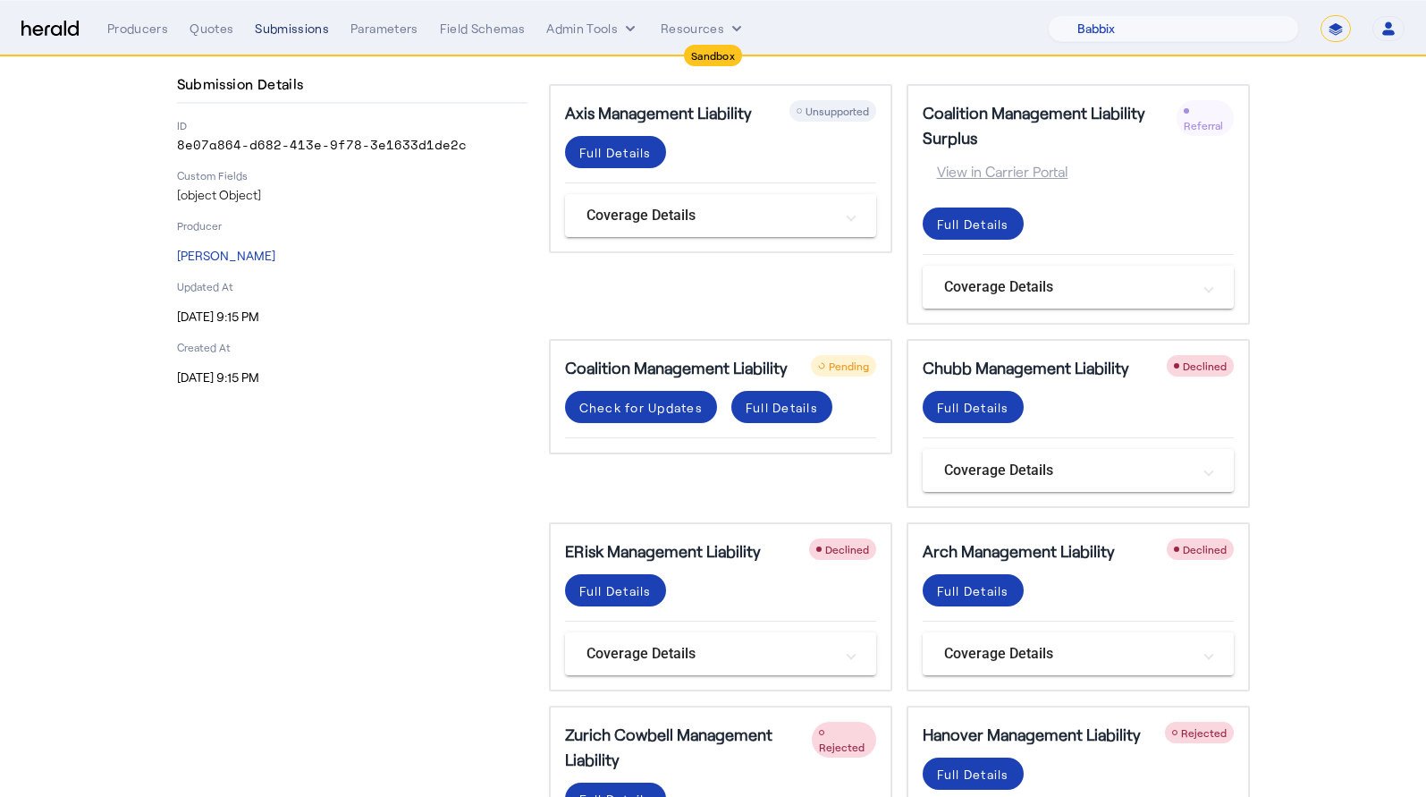 The width and height of the screenshot is (1426, 797). Describe the element at coordinates (244, 84) in the screenshot. I see `h4: Submission Details` at that location.